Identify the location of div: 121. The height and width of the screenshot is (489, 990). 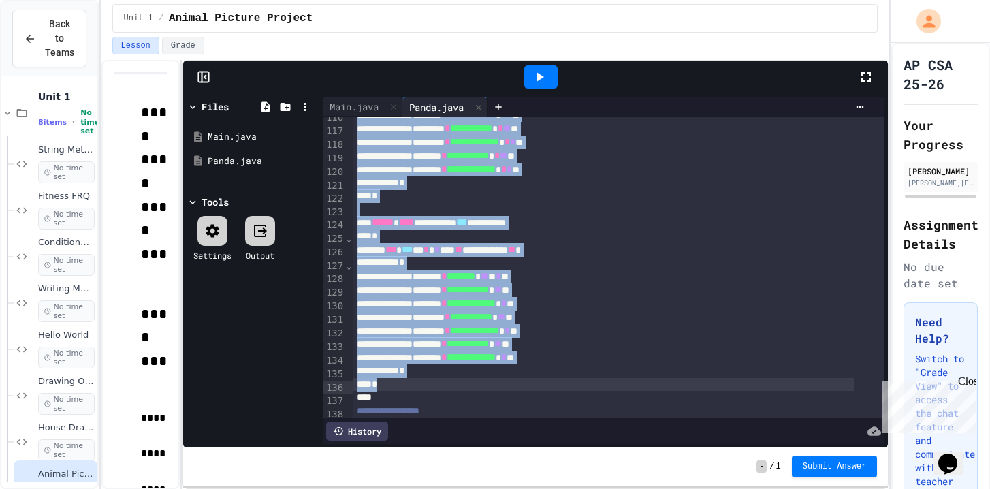
(334, 186).